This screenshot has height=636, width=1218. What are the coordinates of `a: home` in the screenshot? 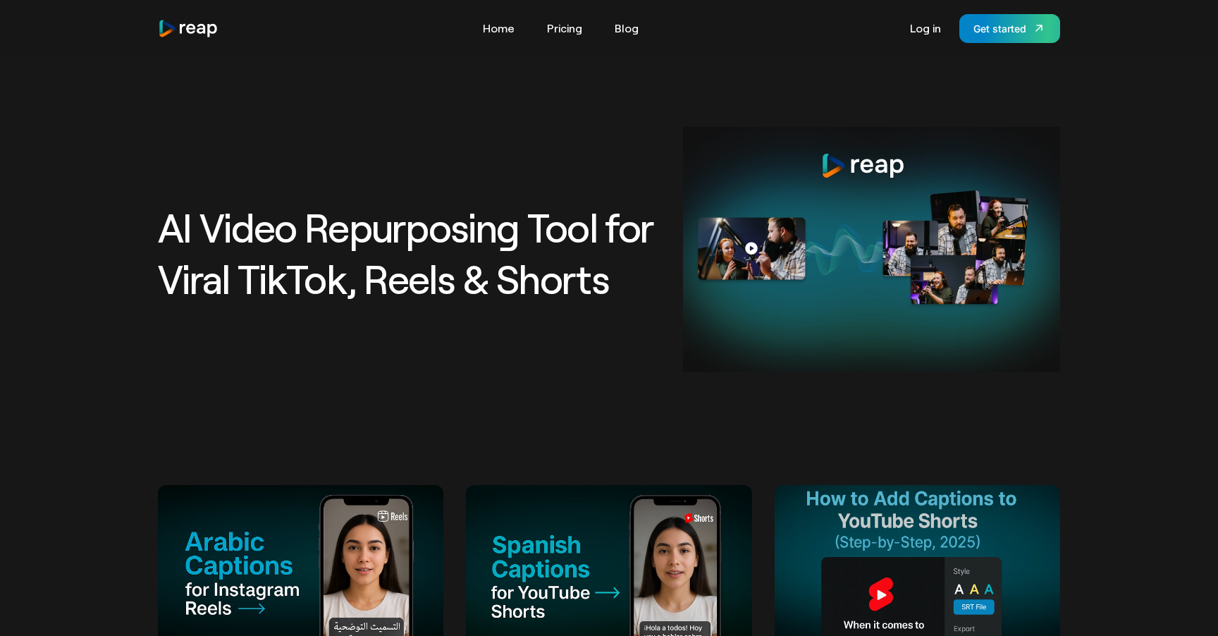 It's located at (188, 28).